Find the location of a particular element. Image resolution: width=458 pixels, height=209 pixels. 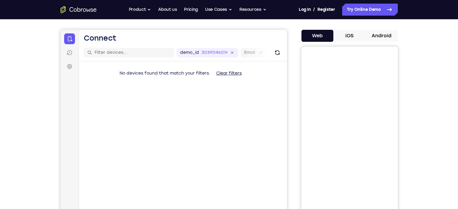

button: 6-digit code is located at coordinates (122, 187).